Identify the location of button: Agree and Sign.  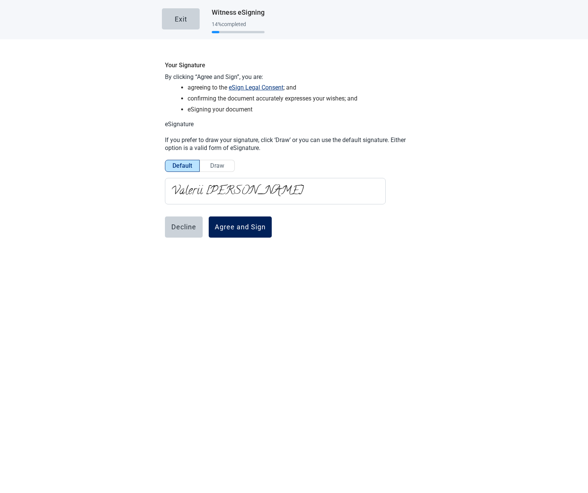
(240, 227).